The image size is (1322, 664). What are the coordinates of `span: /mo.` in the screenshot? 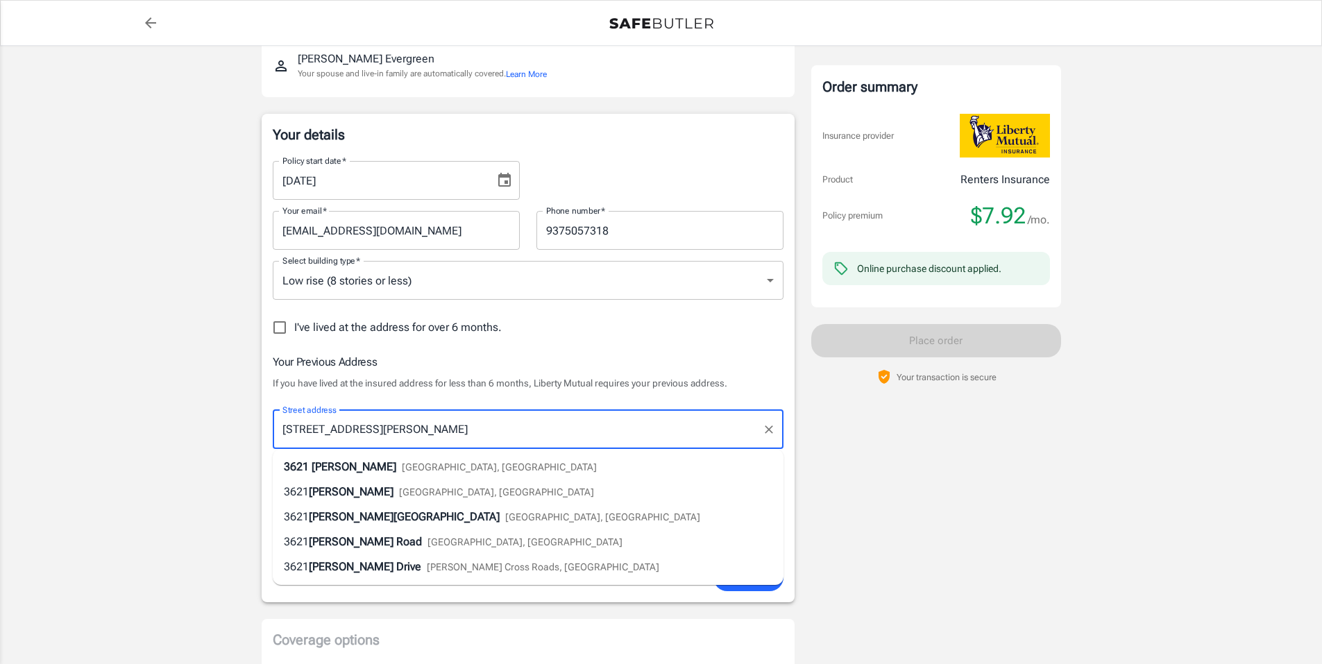 It's located at (1039, 220).